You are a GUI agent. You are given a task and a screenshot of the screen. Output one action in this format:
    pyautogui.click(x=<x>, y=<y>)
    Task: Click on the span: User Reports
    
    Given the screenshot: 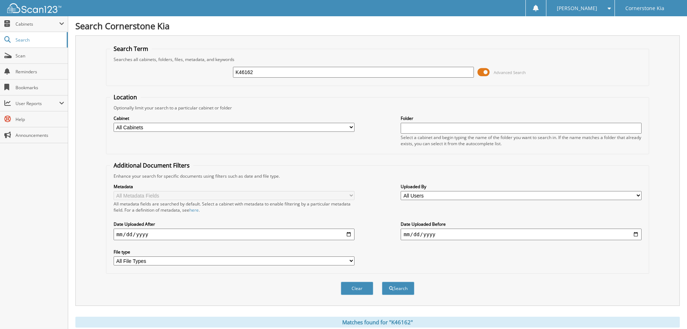 What is the action you would take?
    pyautogui.click(x=37, y=103)
    